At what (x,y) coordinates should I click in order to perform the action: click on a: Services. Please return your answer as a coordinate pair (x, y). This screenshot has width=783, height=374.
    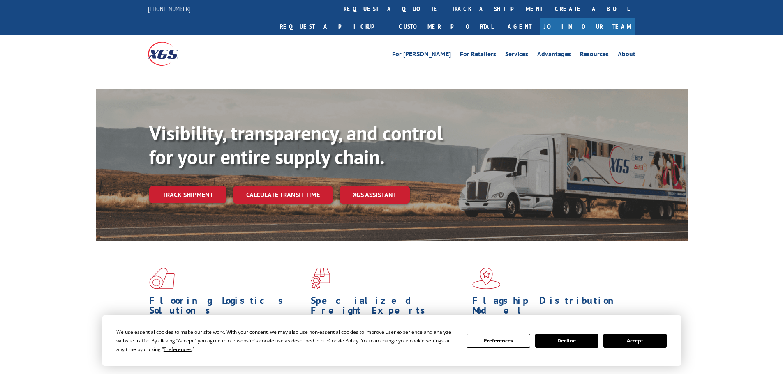
    Looking at the image, I should click on (516, 55).